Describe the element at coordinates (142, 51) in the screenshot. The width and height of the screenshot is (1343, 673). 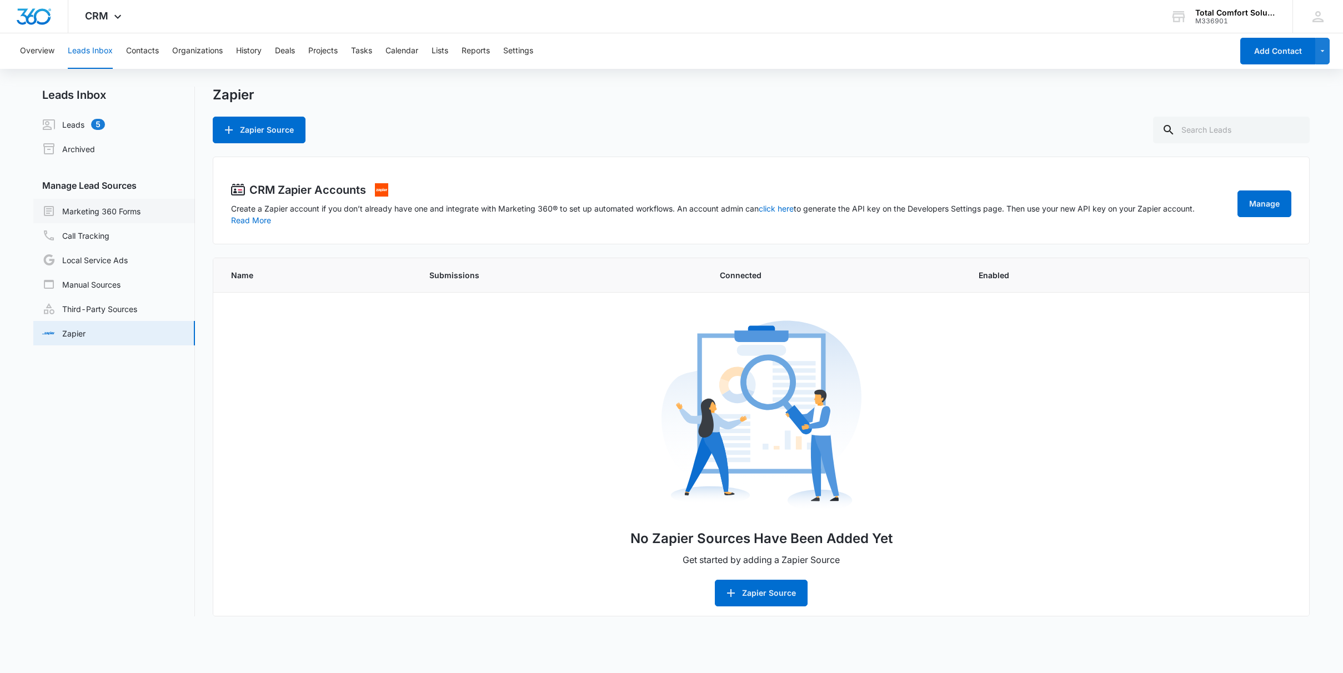
I see `button: Contacts` at that location.